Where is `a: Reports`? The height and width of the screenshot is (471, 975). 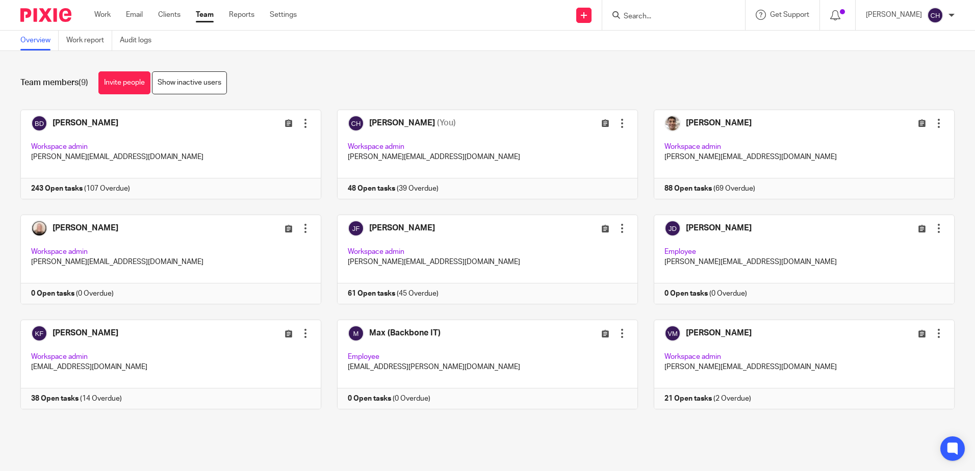 a: Reports is located at coordinates (242, 15).